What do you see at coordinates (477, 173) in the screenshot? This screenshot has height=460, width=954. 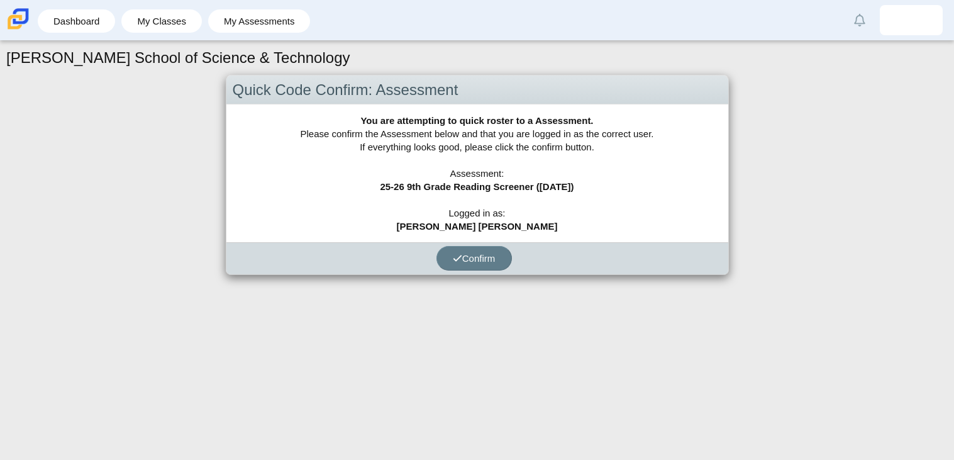 I see `div: Please confirm the Assessment below and that you are logged in as the correct user. If everything...` at bounding box center [477, 173].